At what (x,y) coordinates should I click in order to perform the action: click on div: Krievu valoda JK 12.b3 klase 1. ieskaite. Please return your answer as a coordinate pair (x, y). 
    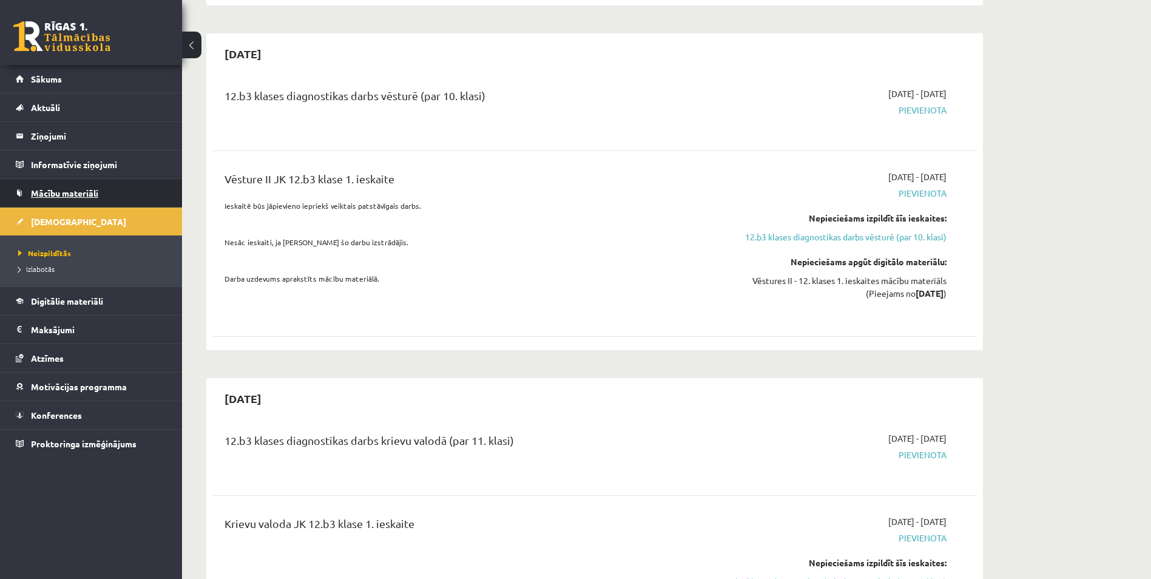
    Looking at the image, I should click on (462, 526).